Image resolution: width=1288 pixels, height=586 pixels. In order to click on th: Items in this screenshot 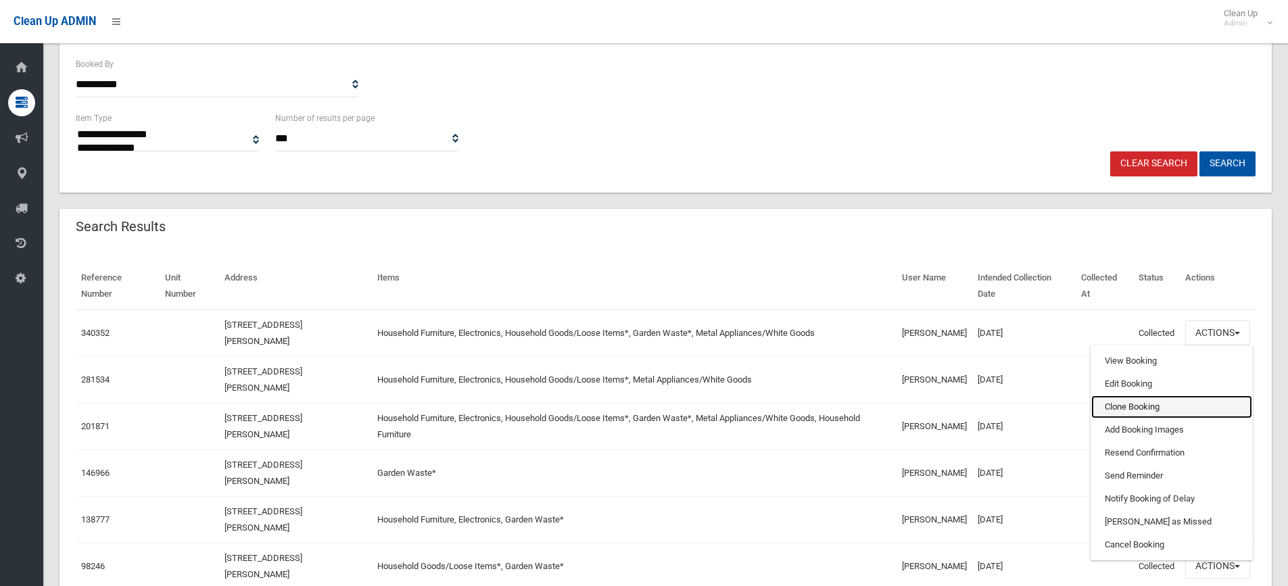, I will do `click(634, 286)`.